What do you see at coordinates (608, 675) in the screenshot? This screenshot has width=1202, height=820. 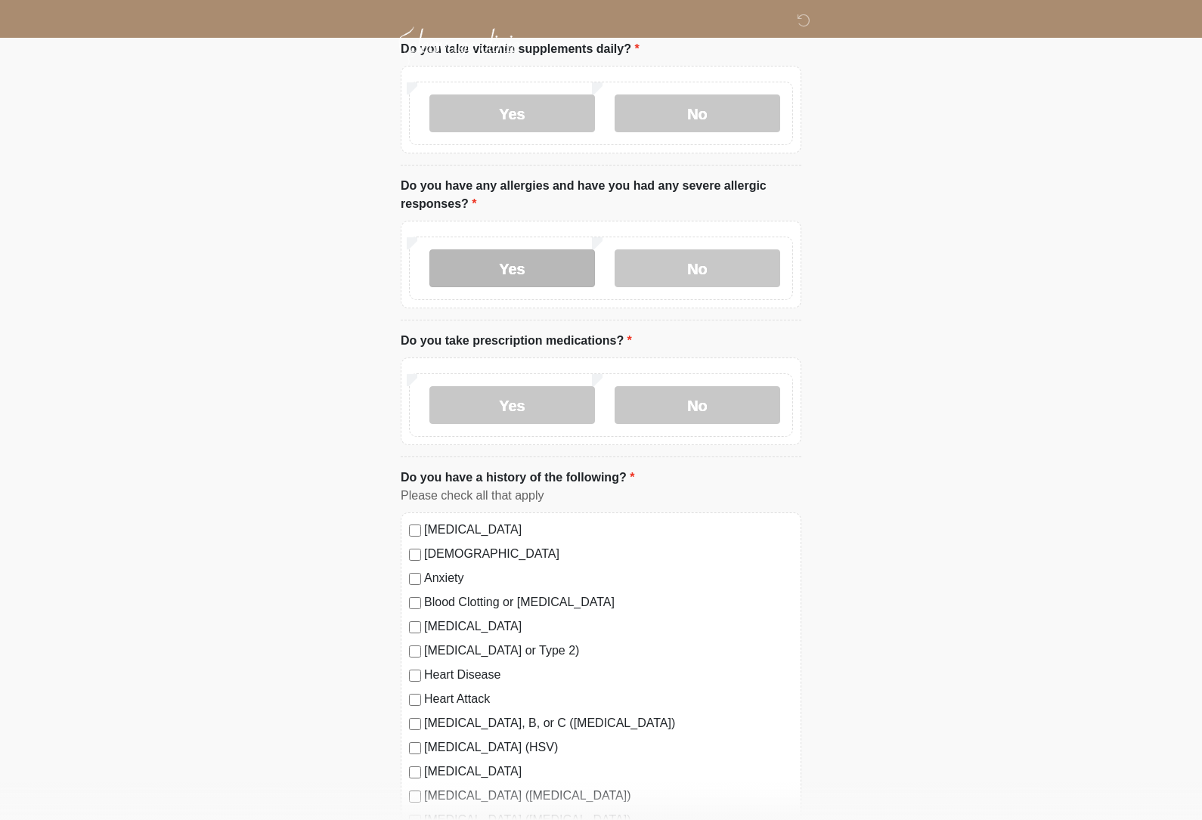 I see `label: Heart Disease` at bounding box center [608, 675].